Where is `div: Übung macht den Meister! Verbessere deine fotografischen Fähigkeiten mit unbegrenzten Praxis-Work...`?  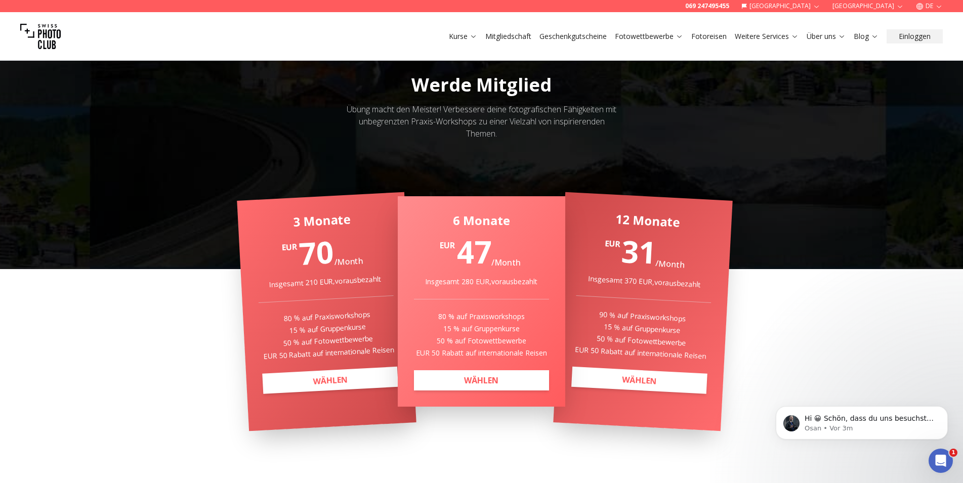
div: Übung macht den Meister! Verbessere deine fotografischen Fähigkeiten mit unbegrenzten Praxis-Work... is located at coordinates (482, 121).